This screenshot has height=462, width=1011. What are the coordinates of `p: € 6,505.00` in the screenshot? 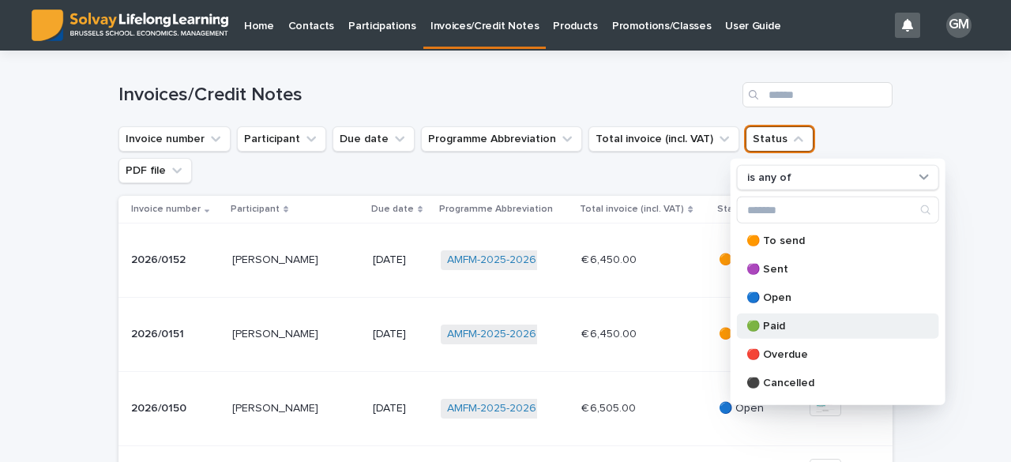 It's located at (609, 407).